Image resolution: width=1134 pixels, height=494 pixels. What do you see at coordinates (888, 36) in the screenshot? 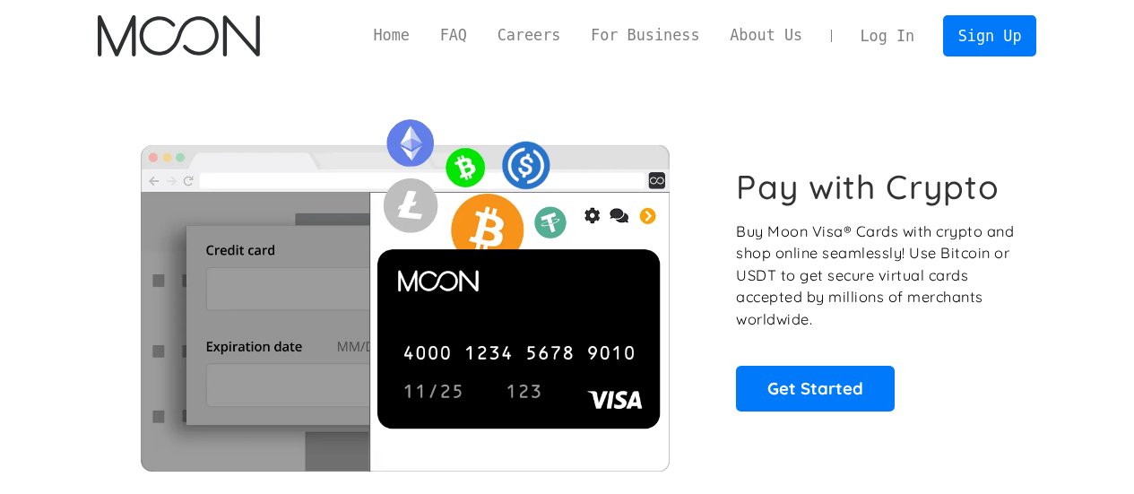
I see `a: Log In` at bounding box center [888, 36].